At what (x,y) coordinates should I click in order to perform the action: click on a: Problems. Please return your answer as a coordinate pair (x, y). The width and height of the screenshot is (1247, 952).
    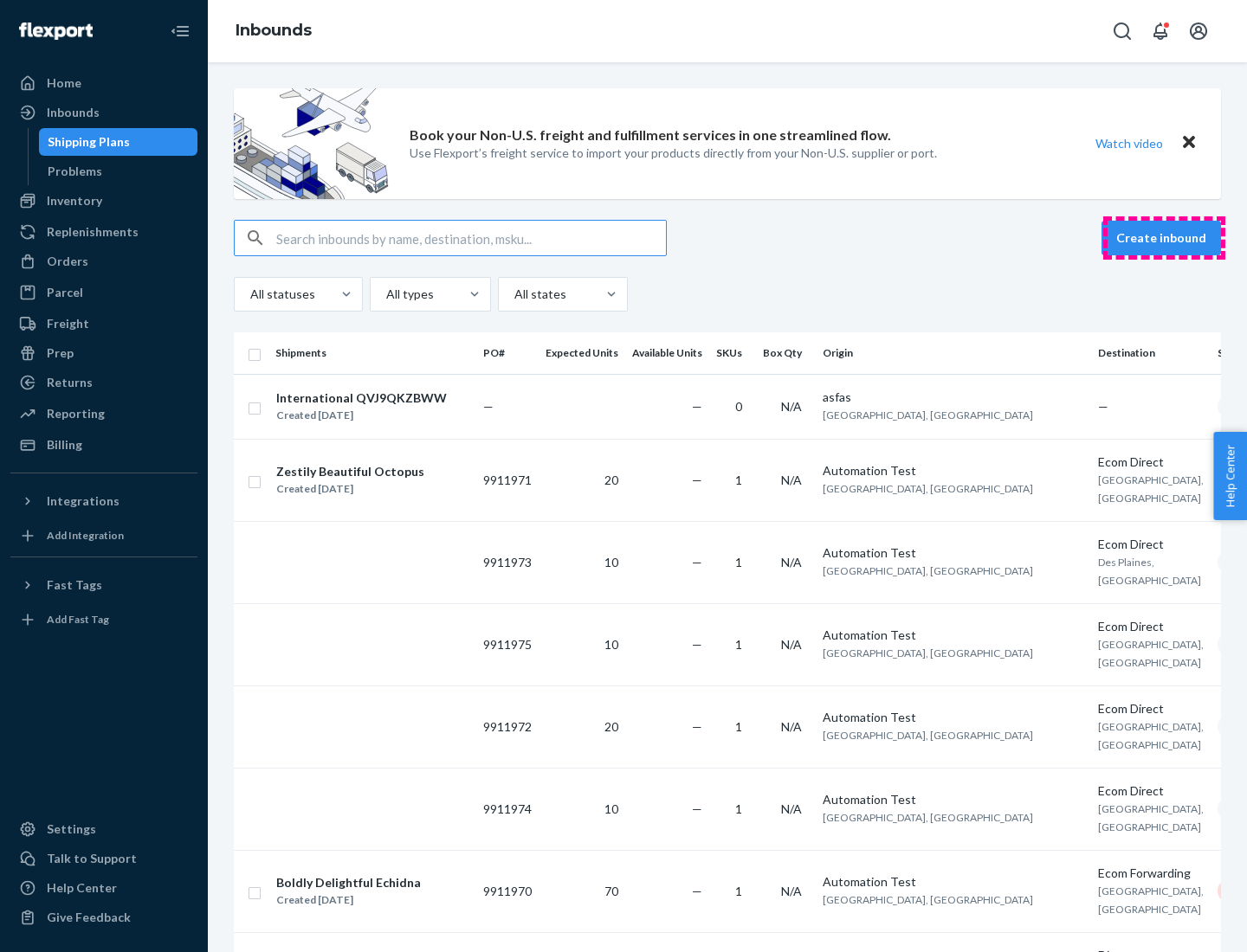
    Looking at the image, I should click on (118, 171).